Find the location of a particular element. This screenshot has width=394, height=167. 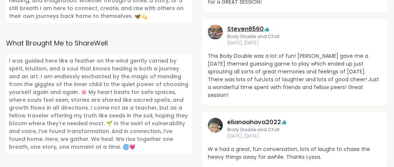

span: W e had a great, fun conversation, lots of laughs to chase the heavy things away for awhile. Than... is located at coordinates (295, 153).